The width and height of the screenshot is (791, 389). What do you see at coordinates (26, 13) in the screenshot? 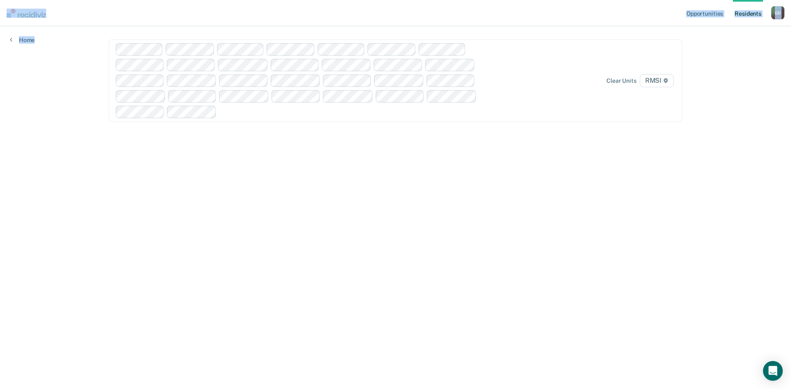
I see `img: Recidiviz` at bounding box center [26, 13].